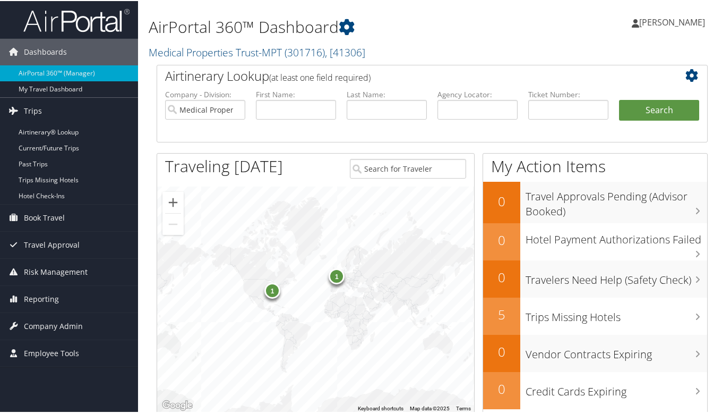  I want to click on span: Reporting, so click(41, 298).